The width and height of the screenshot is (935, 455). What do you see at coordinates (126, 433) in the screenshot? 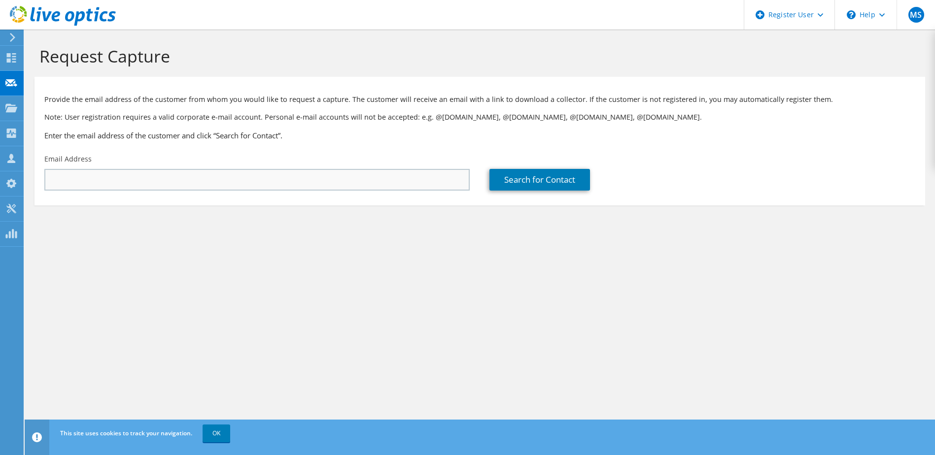
I see `span: This site uses cookies to track your navigation.` at bounding box center [126, 433].